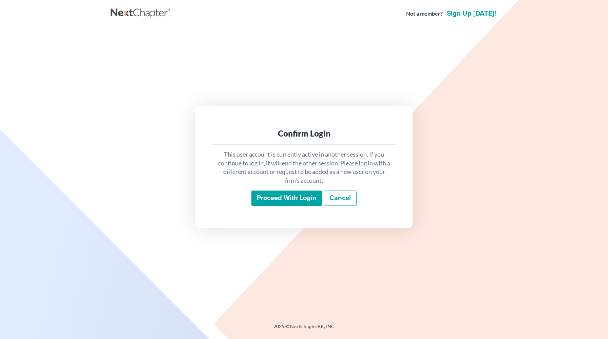 The image size is (608, 339). What do you see at coordinates (287, 198) in the screenshot?
I see `input: Proceed with login` at bounding box center [287, 198].